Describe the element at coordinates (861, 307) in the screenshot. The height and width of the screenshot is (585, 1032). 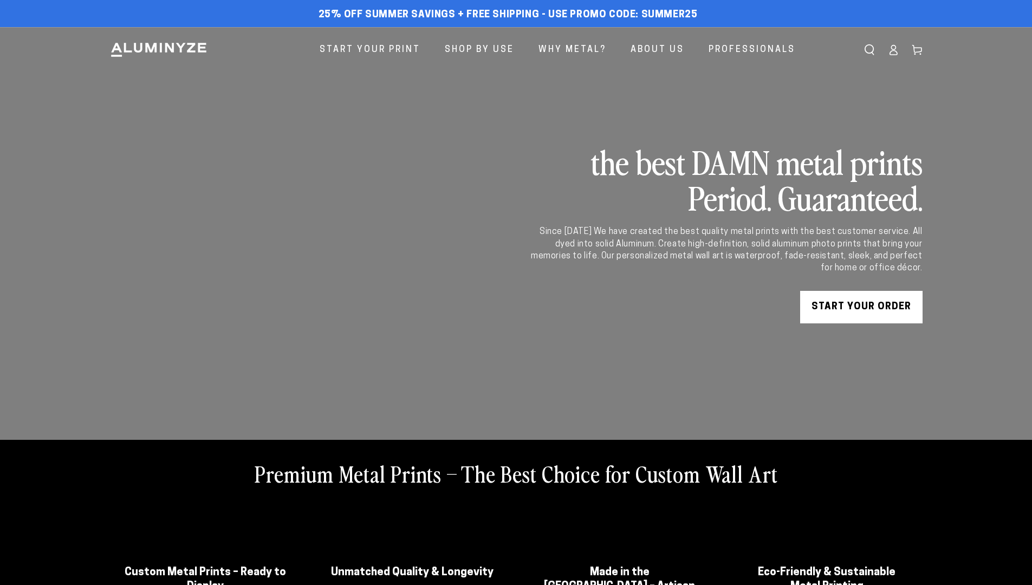
I see `a: START YOUR Order` at that location.